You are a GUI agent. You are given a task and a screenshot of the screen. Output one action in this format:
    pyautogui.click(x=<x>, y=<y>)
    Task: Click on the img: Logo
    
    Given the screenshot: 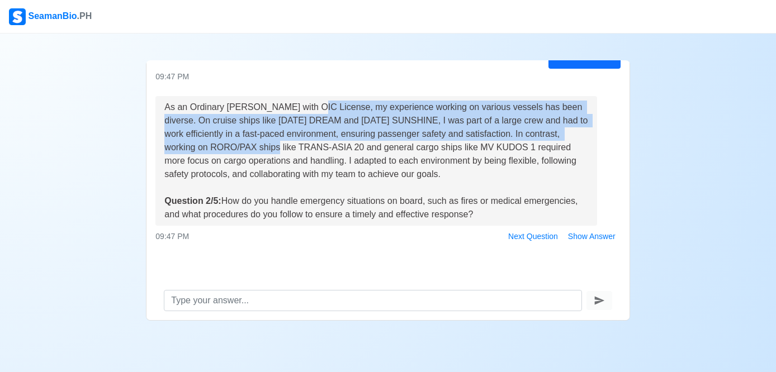 What is the action you would take?
    pyautogui.click(x=17, y=17)
    